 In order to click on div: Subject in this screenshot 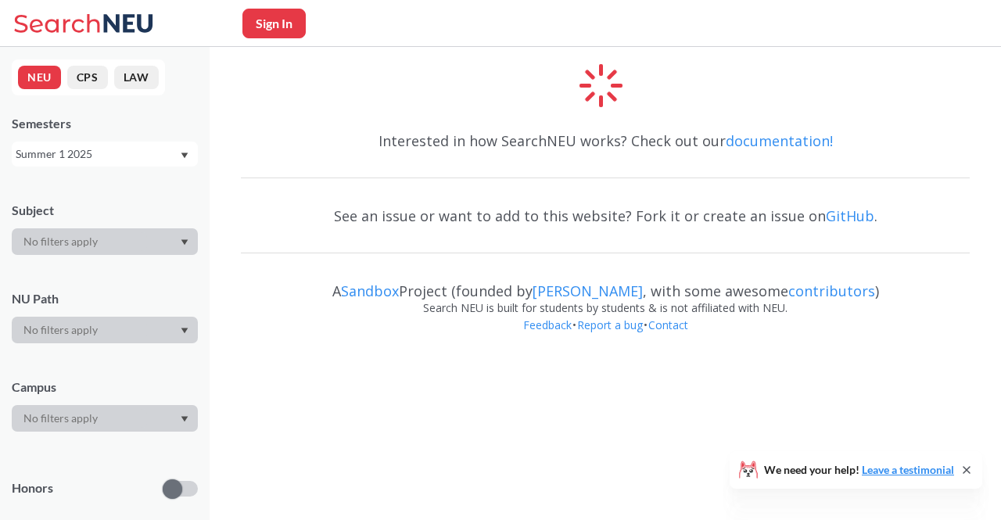, I will do `click(105, 210)`.